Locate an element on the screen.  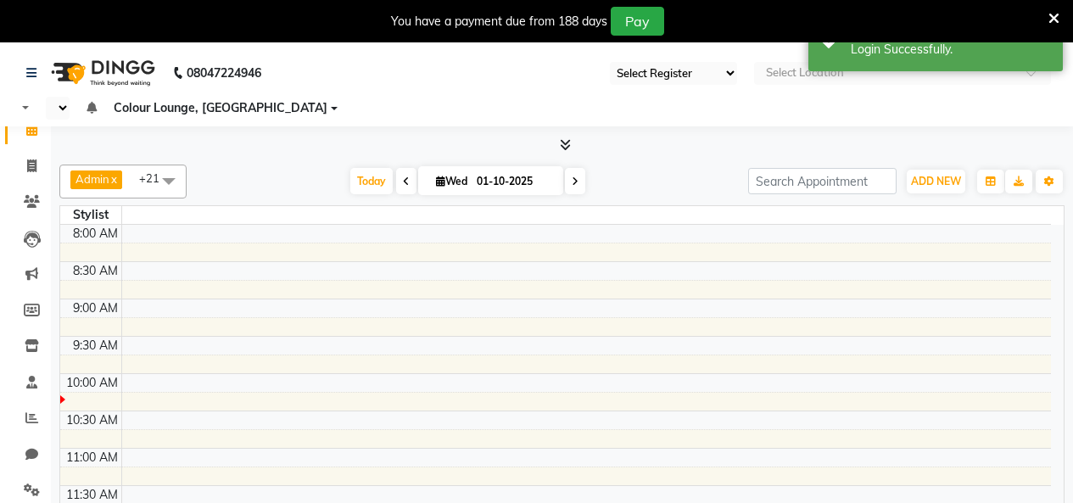
span: Admin is located at coordinates (92, 179).